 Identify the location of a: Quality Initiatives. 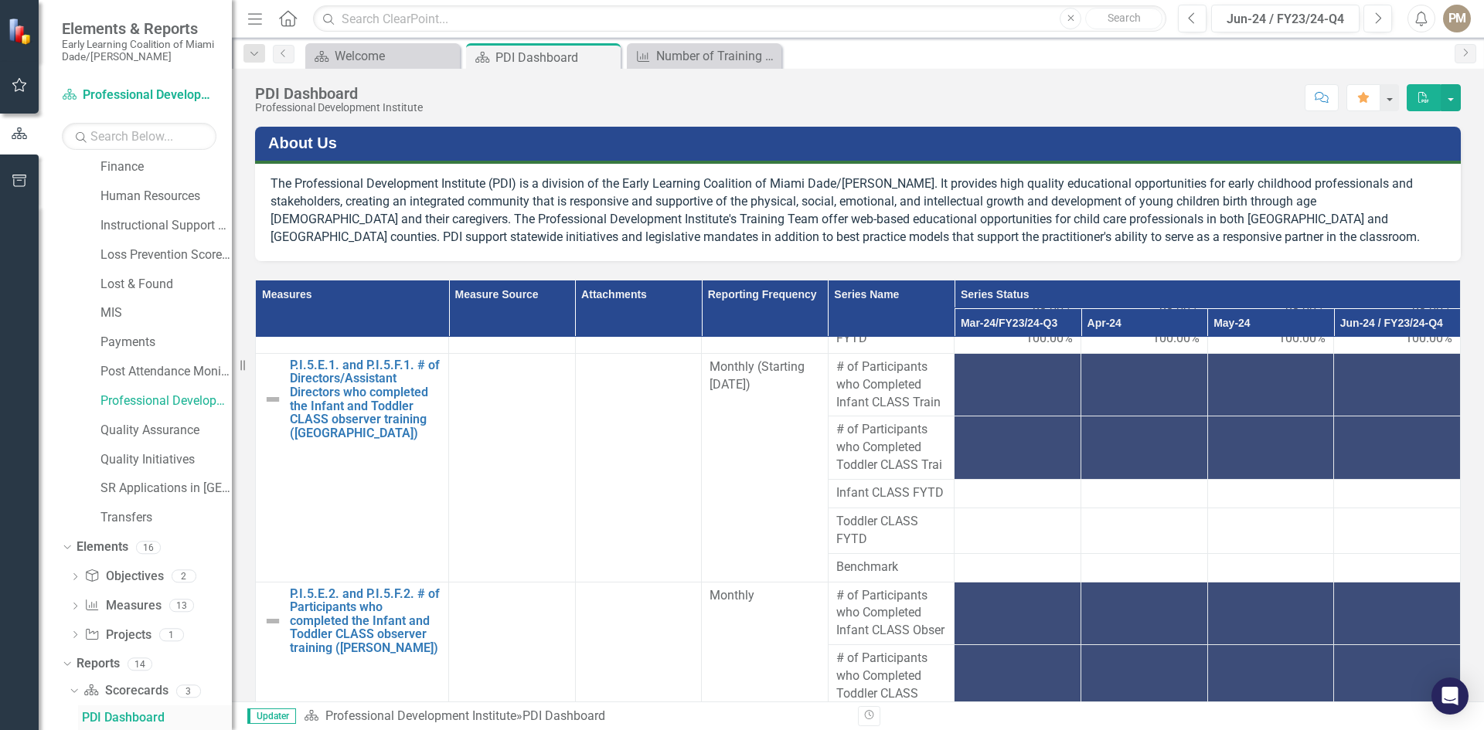
(166, 460).